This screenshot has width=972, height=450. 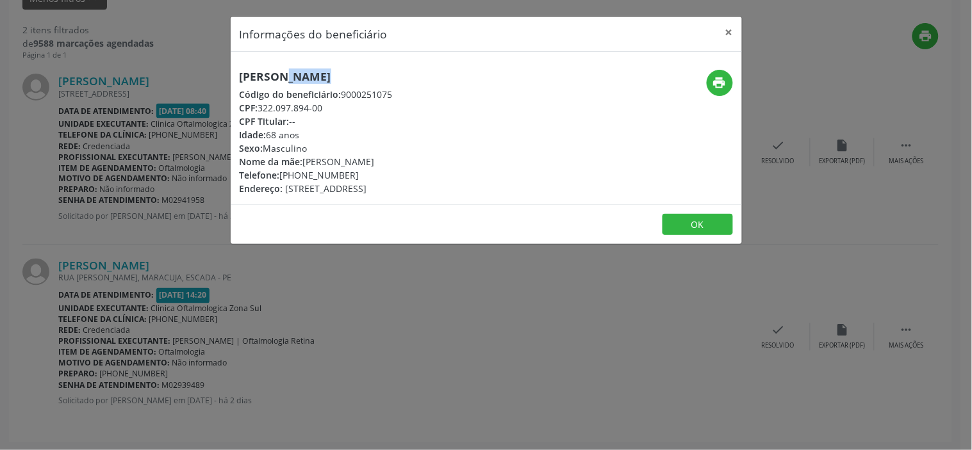 I want to click on span: Telefone:, so click(x=259, y=175).